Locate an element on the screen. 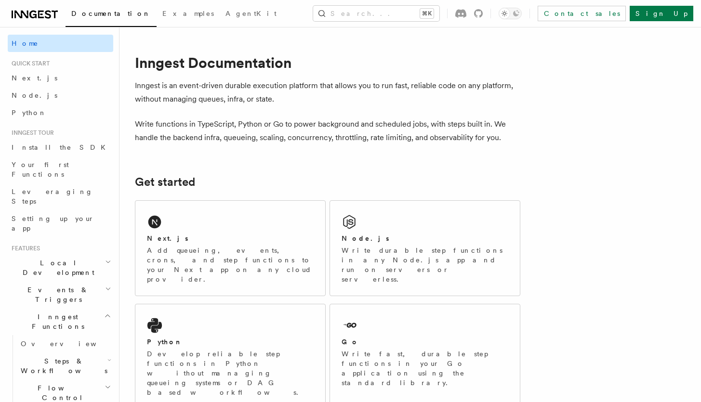 Image resolution: width=701 pixels, height=402 pixels. button: Events & Triggers is located at coordinates (60, 295).